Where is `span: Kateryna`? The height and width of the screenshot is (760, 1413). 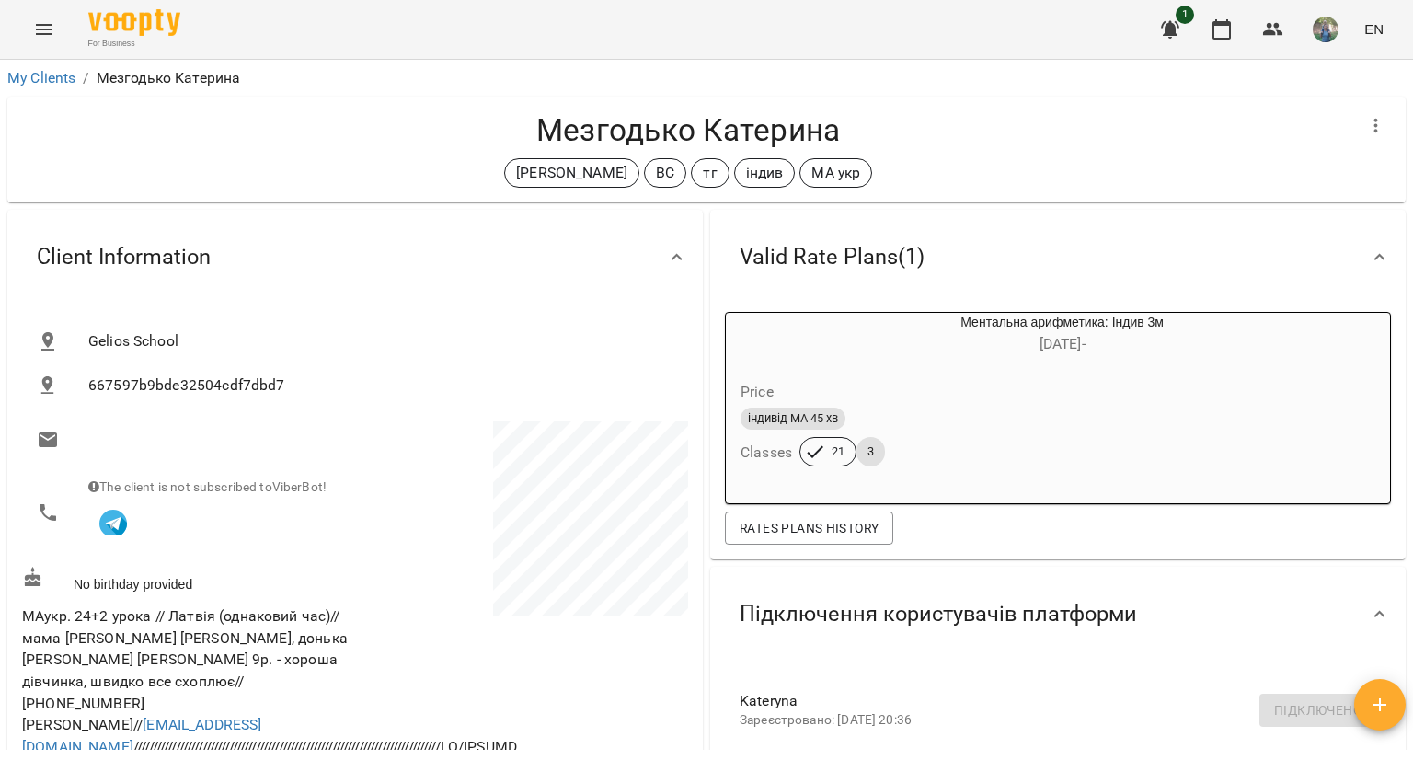
span: Kateryna is located at coordinates (1043, 701).